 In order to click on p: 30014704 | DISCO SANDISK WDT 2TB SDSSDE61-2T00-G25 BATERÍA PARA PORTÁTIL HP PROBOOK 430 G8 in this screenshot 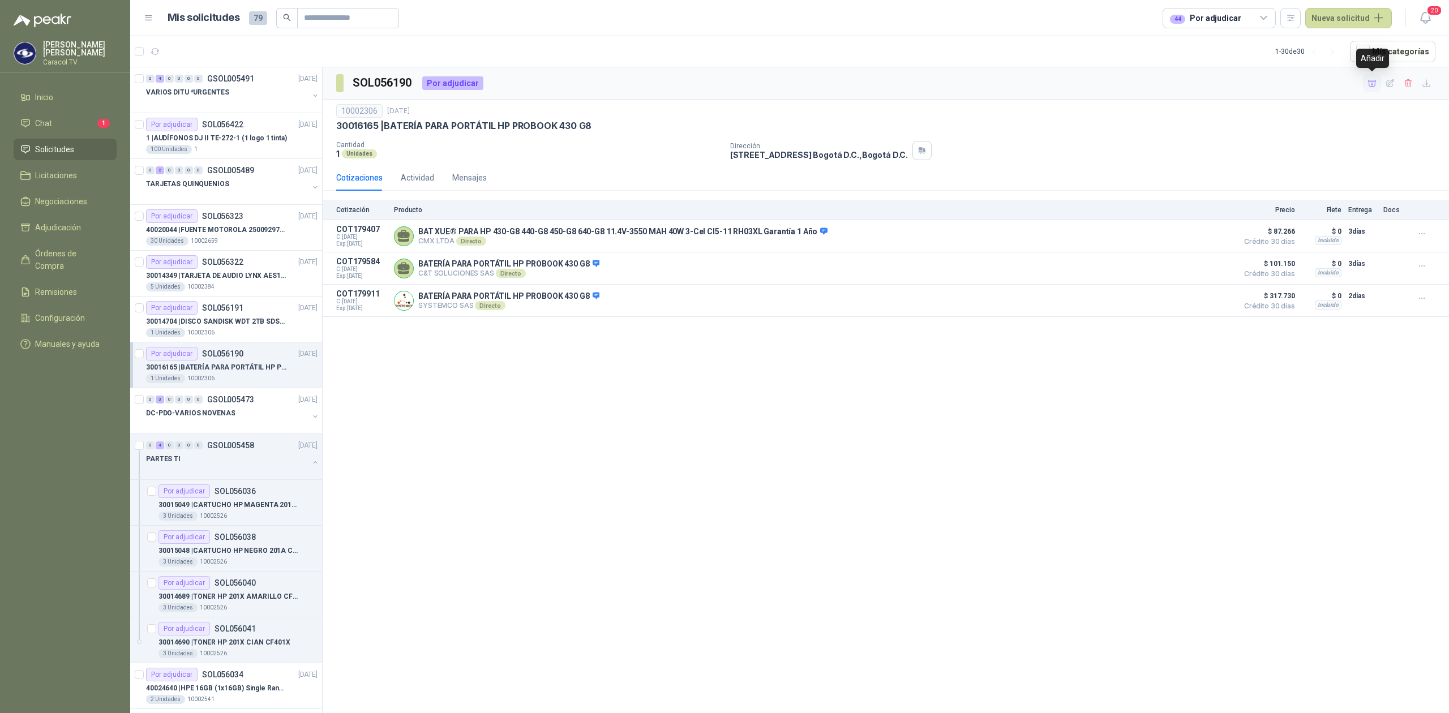, I will do `click(216, 322)`.